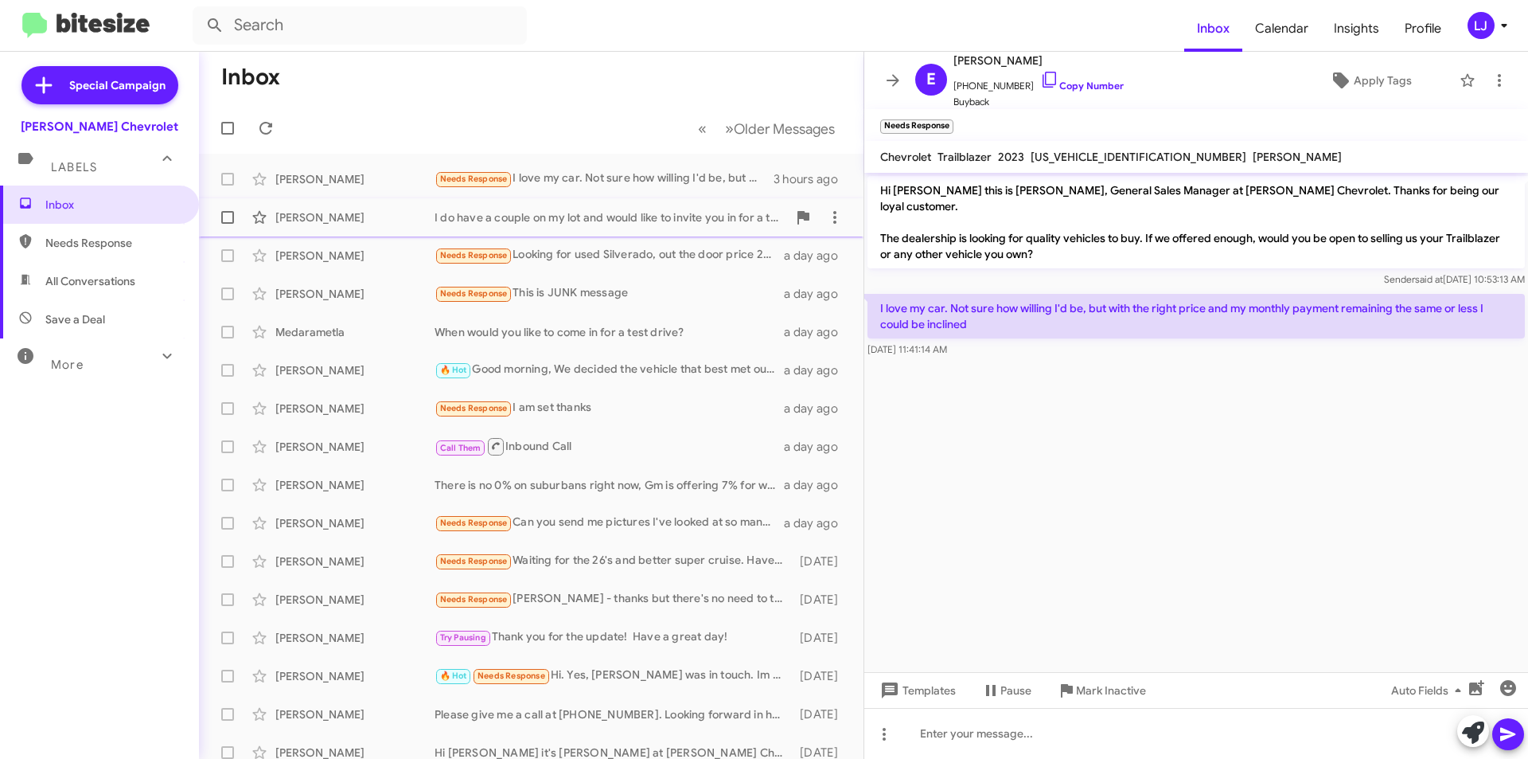 This screenshot has height=759, width=1528. I want to click on span: Mark Inactive, so click(1111, 690).